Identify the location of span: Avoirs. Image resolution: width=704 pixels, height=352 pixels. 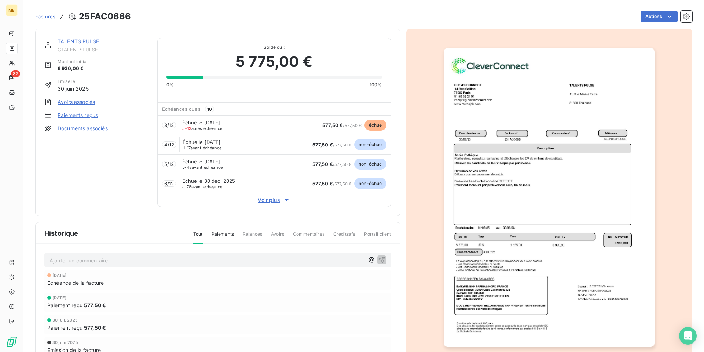
(278, 237).